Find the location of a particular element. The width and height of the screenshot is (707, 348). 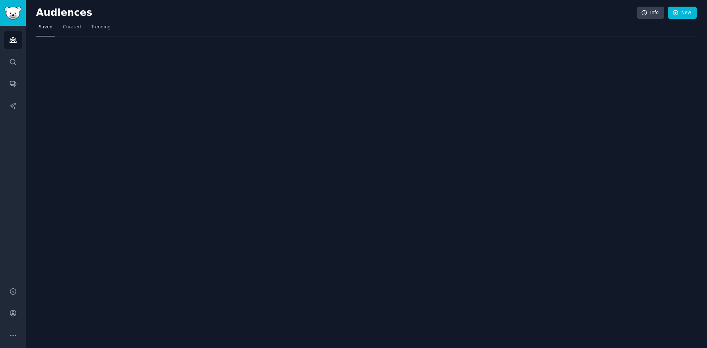

img: GummySearch logo is located at coordinates (13, 13).